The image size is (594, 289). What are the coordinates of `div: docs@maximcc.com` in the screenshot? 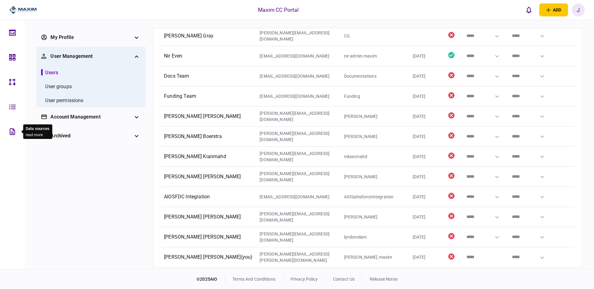 It's located at (298, 76).